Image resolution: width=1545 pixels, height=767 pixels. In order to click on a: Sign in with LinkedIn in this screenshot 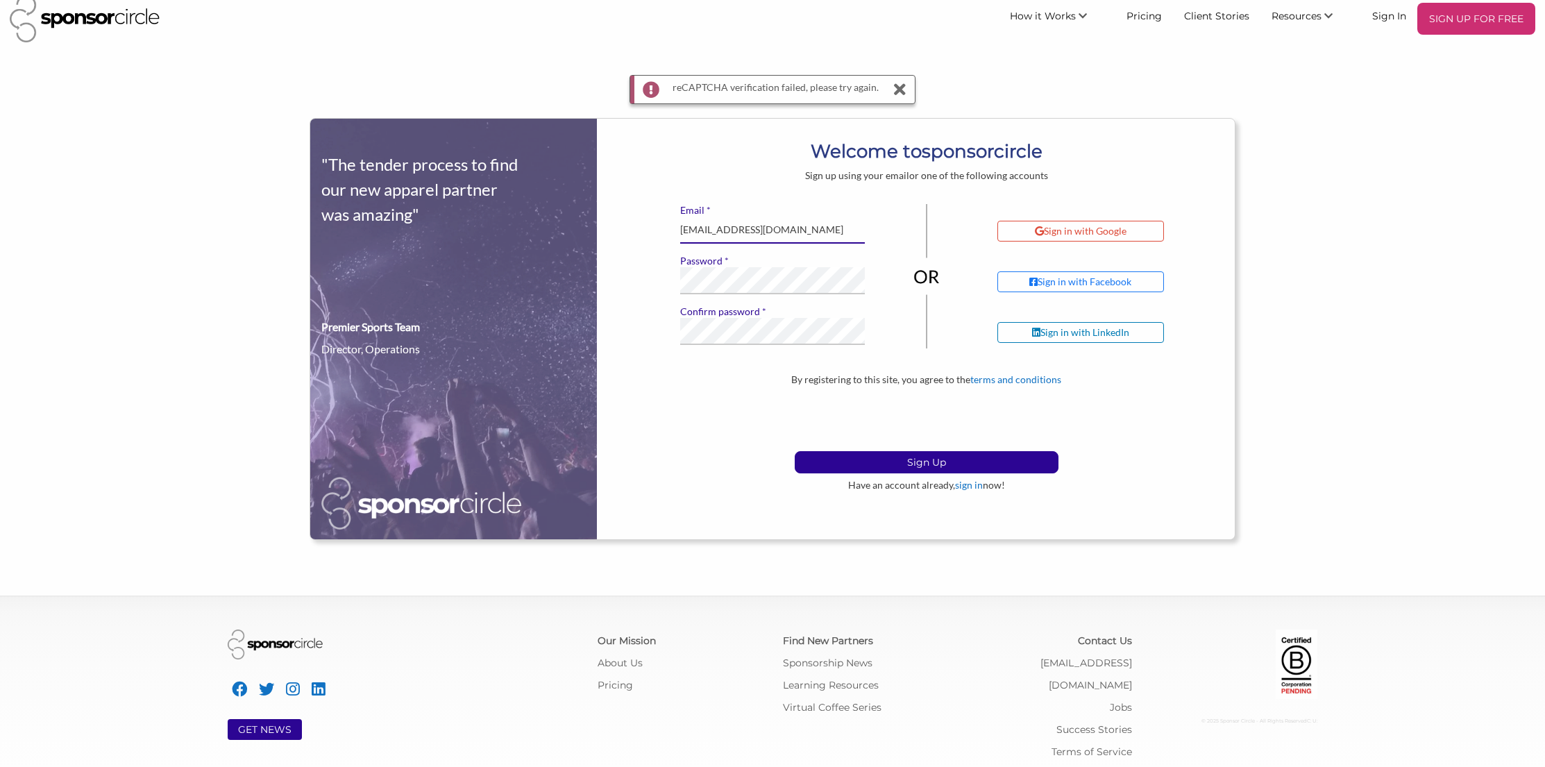, I will do `click(1111, 332)`.